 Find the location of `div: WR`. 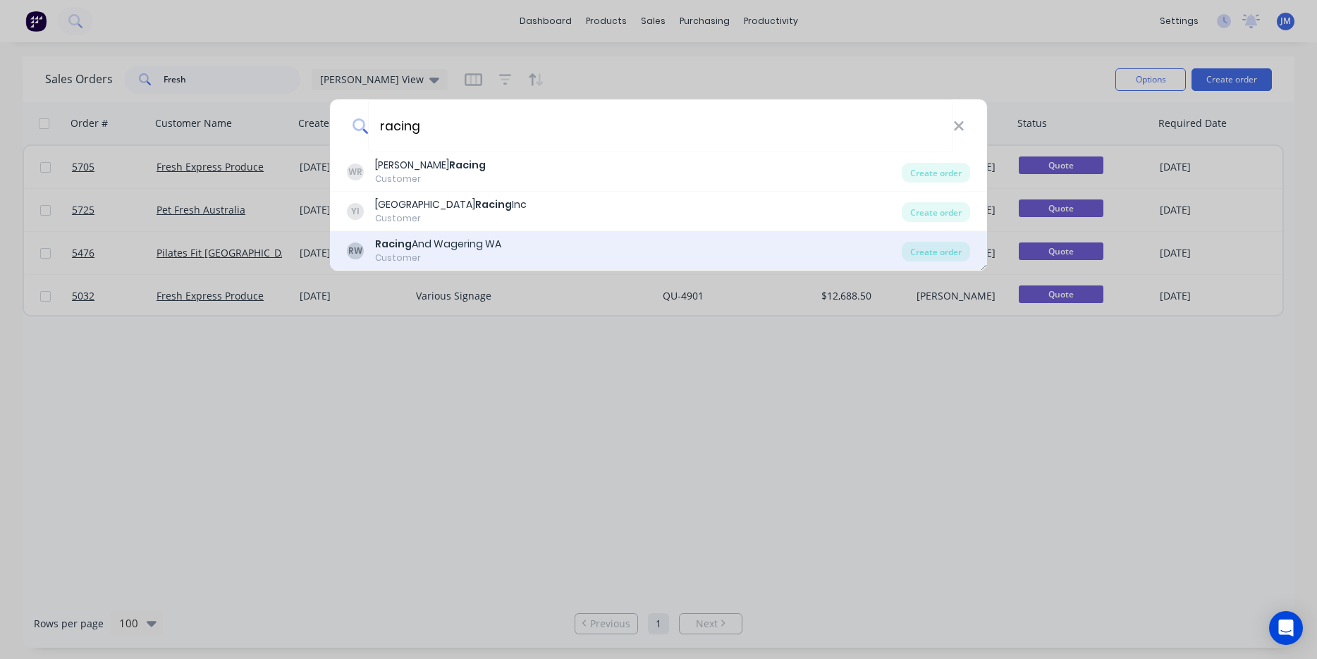

div: WR is located at coordinates (355, 172).